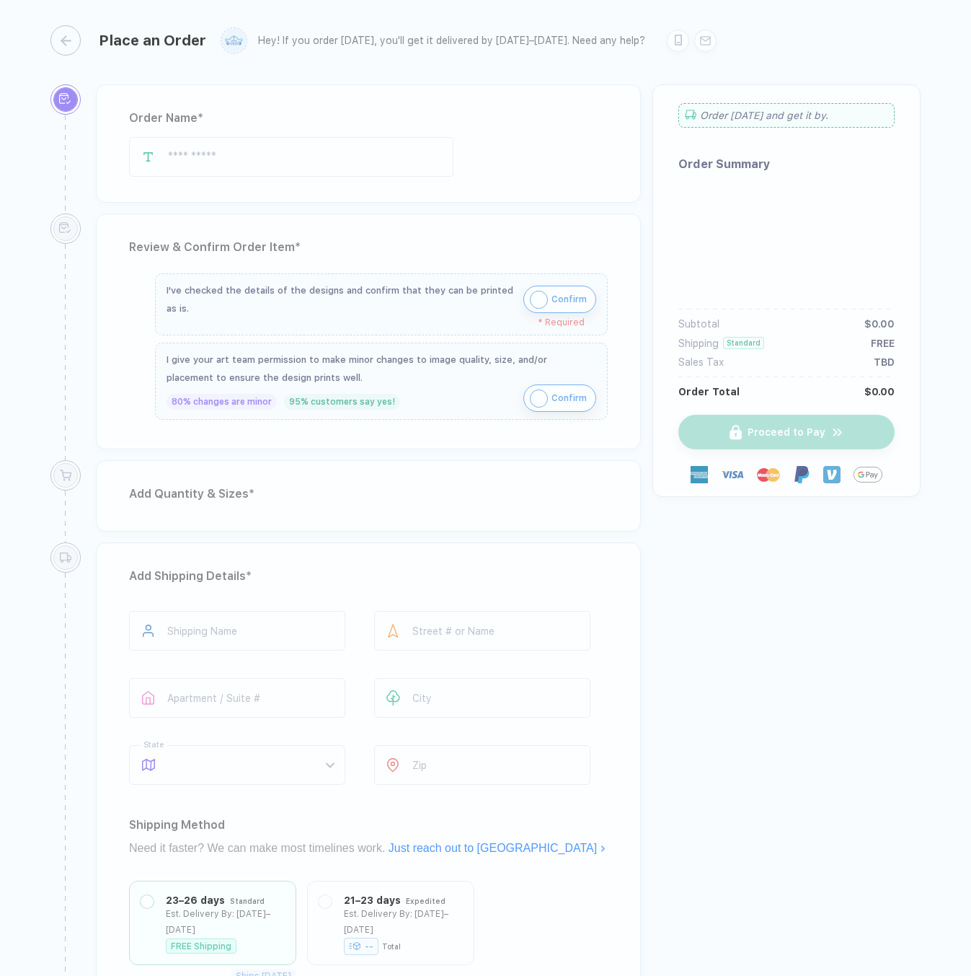 The image size is (971, 976). Describe the element at coordinates (234, 40) in the screenshot. I see `img: user profile` at that location.